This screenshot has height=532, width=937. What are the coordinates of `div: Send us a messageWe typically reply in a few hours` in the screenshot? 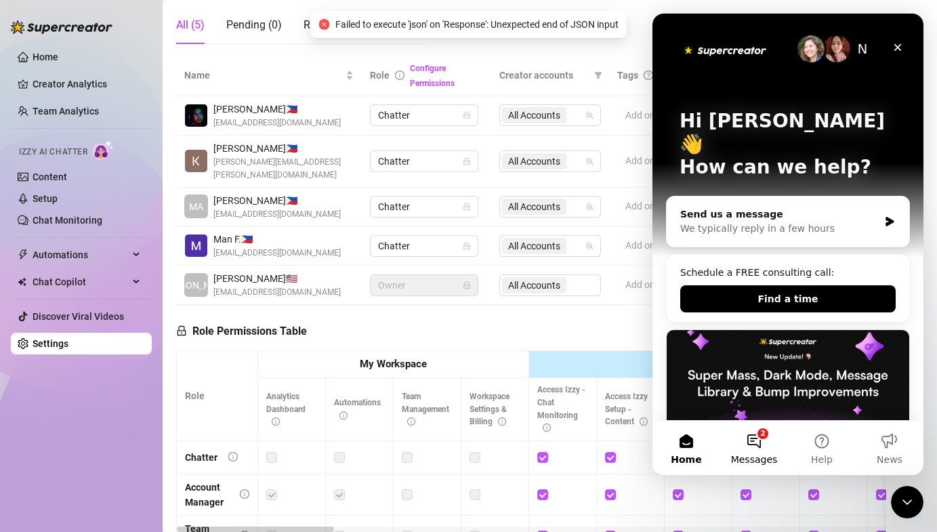 It's located at (135, 208).